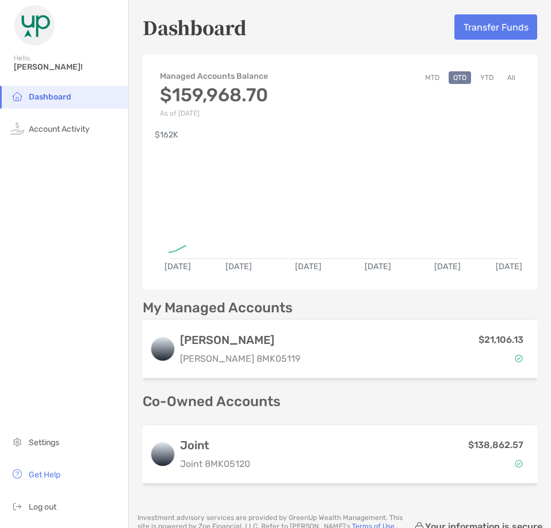 The height and width of the screenshot is (528, 551). What do you see at coordinates (59, 129) in the screenshot?
I see `span: Account Activity` at bounding box center [59, 129].